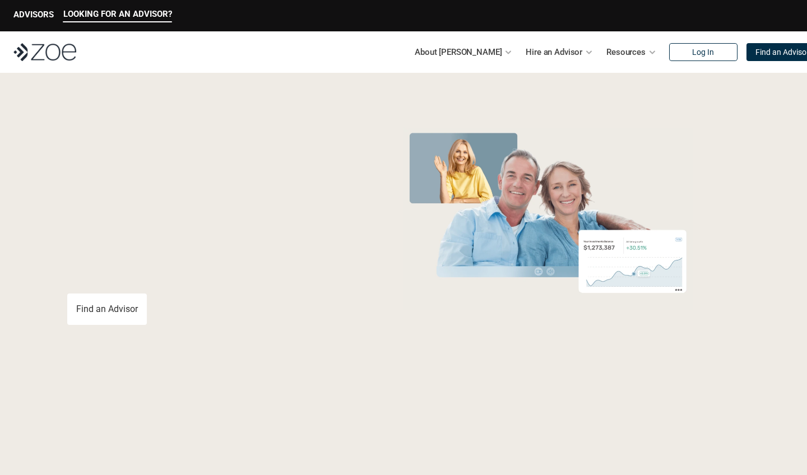 The width and height of the screenshot is (807, 475). I want to click on span: with a Financial Advisor, so click(181, 202).